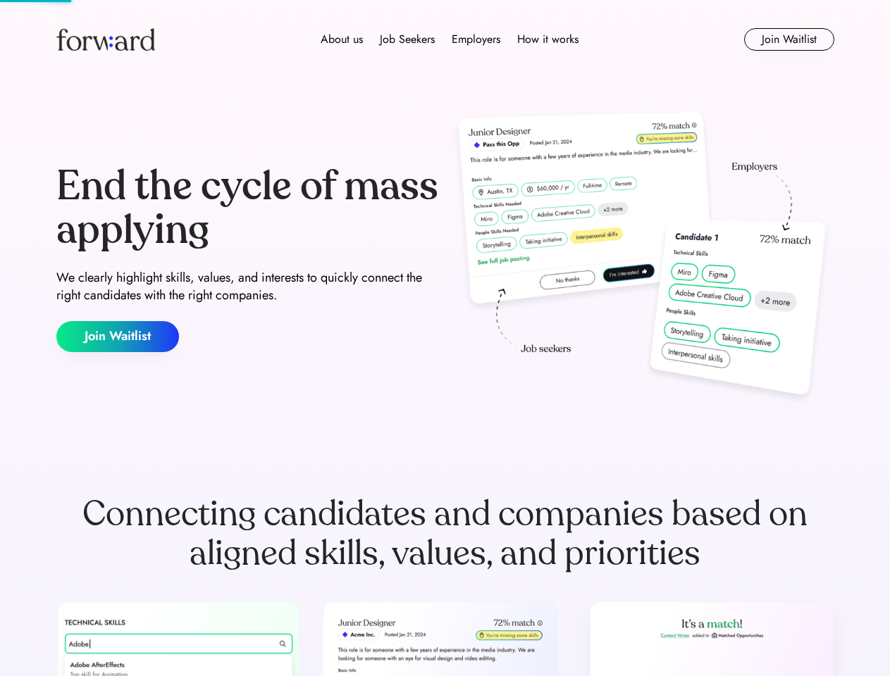 Image resolution: width=890 pixels, height=676 pixels. What do you see at coordinates (476, 39) in the screenshot?
I see `div: Employers` at bounding box center [476, 39].